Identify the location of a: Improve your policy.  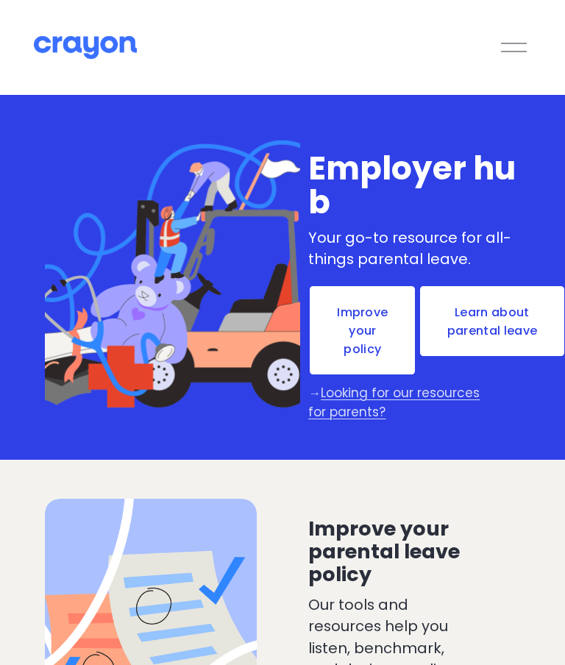
(362, 330).